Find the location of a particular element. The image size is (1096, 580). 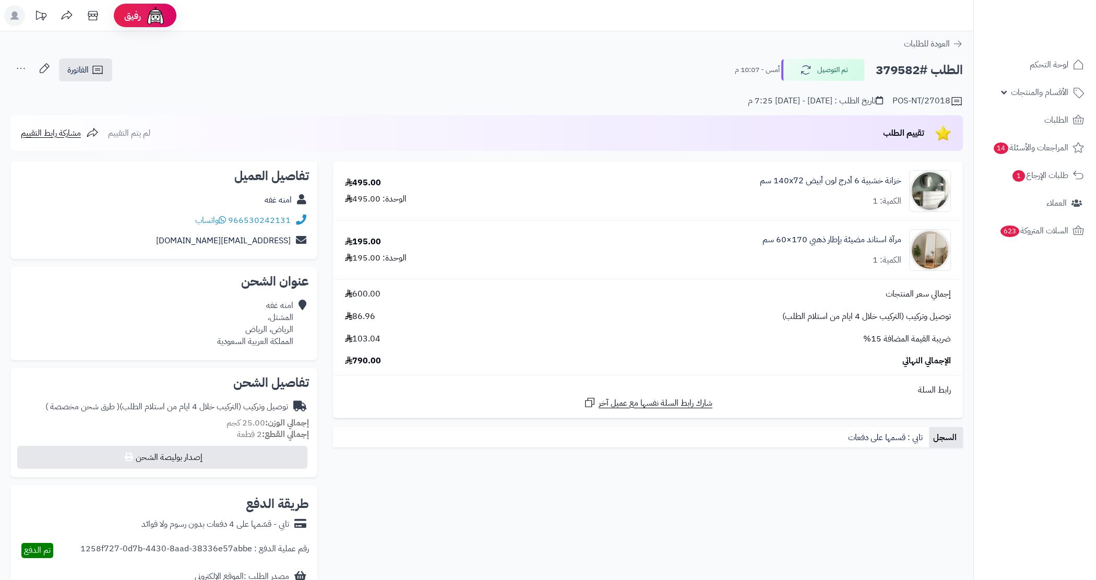

button: تم التوصيل is located at coordinates (823, 70).